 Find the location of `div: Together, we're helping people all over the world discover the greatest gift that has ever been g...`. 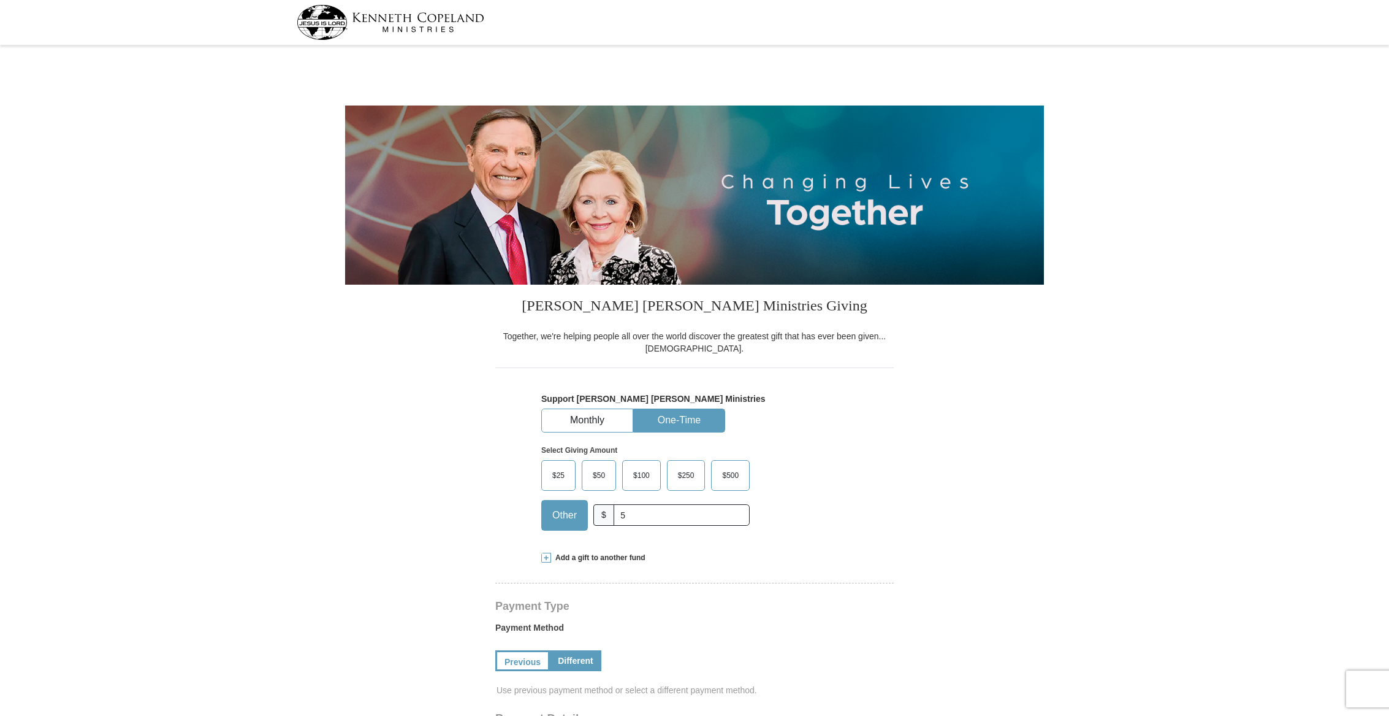

div: Together, we're helping people all over the world discover the greatest gift that has ever been g... is located at coordinates (695, 342).